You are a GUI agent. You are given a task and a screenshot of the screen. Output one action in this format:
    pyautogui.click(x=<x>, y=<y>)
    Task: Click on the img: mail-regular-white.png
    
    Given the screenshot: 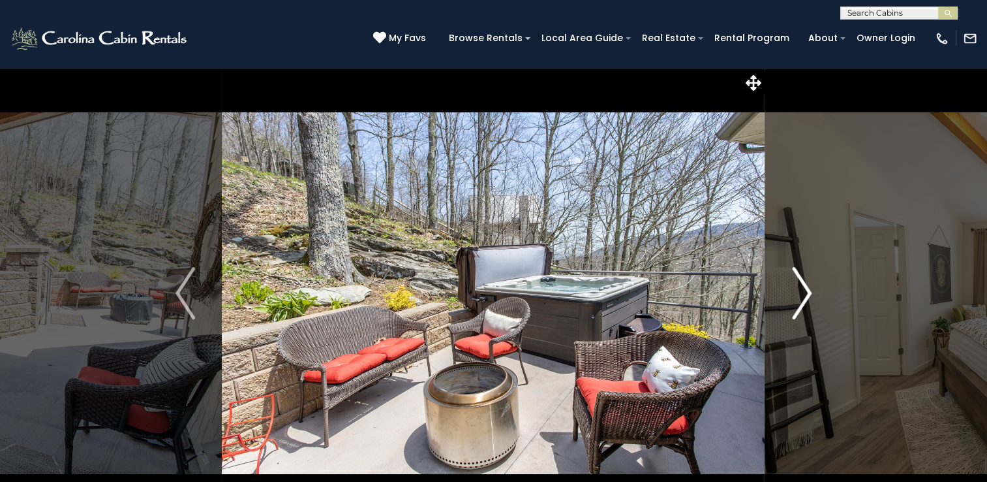 What is the action you would take?
    pyautogui.click(x=970, y=39)
    